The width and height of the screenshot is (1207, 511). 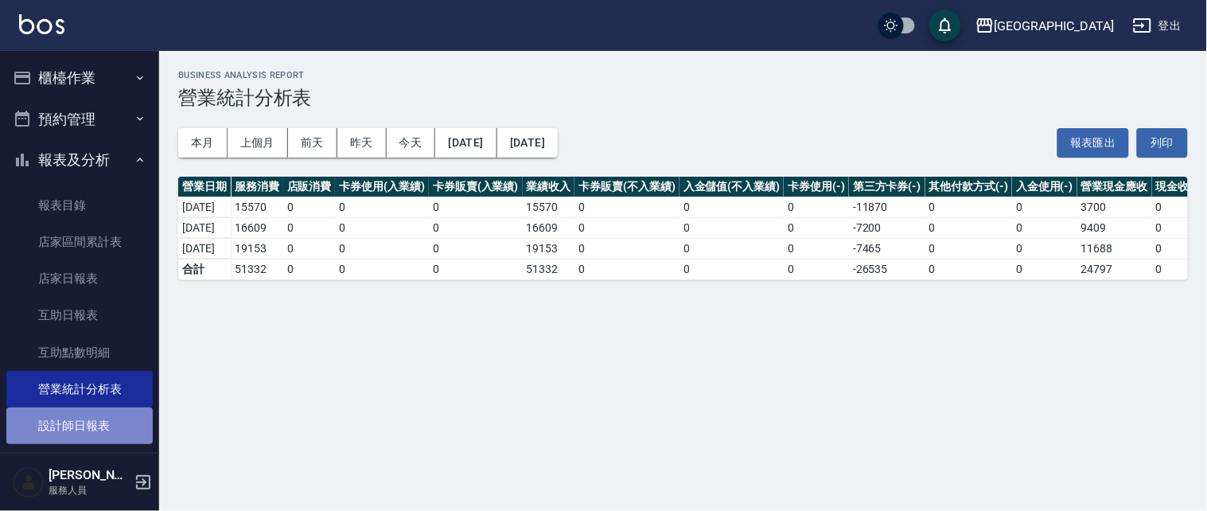 What do you see at coordinates (310, 187) in the screenshot?
I see `th: 店販消費` at bounding box center [310, 187].